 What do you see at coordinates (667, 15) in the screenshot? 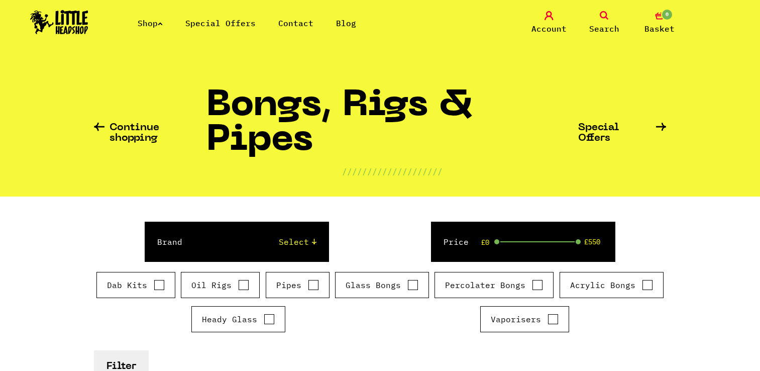
I see `span: 0` at bounding box center [667, 15].